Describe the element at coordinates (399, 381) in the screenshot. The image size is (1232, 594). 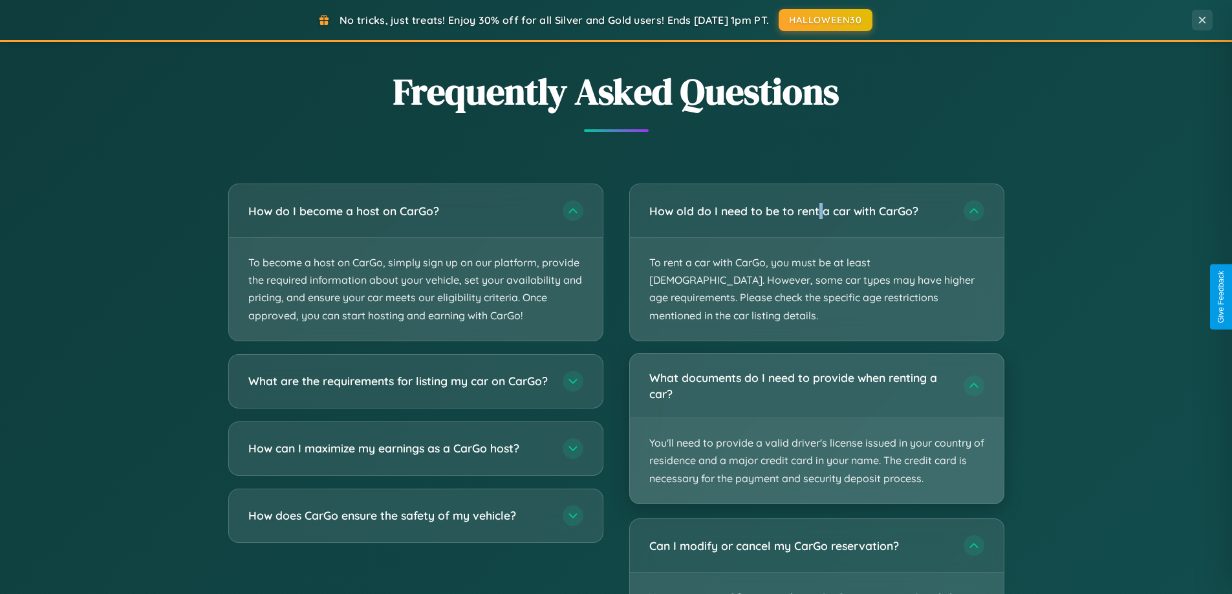
I see `h3: What are the requirements for listing my car on CarGo?` at that location.